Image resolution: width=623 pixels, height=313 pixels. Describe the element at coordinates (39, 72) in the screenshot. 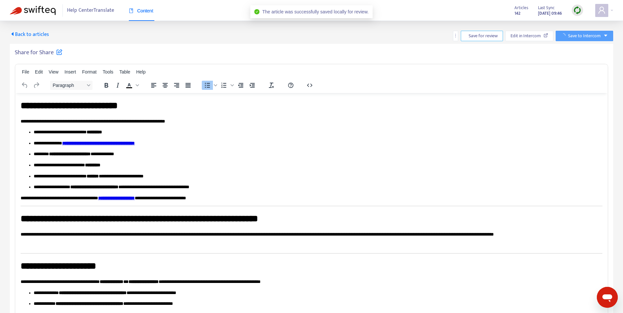

I see `span: Edit` at that location.